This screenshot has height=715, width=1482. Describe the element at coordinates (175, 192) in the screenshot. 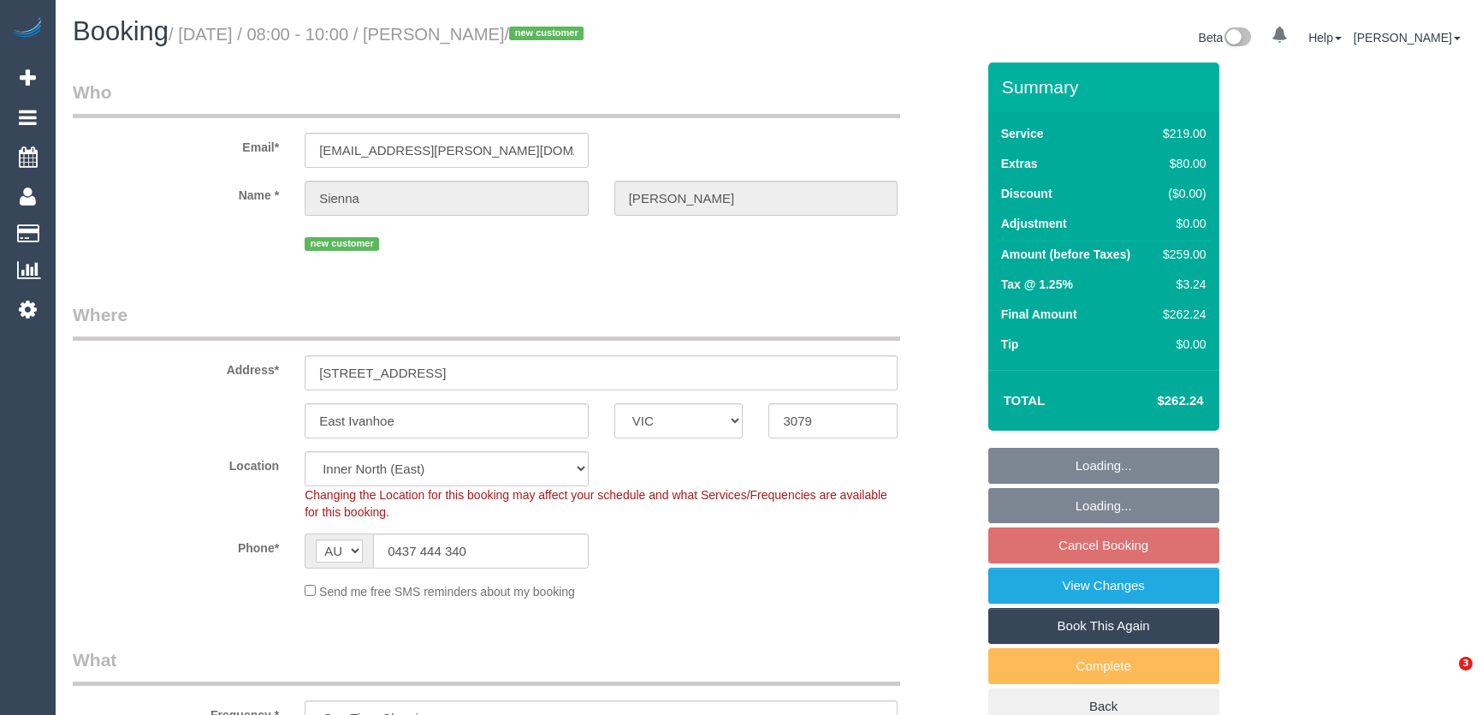

I see `label: Name *` at that location.